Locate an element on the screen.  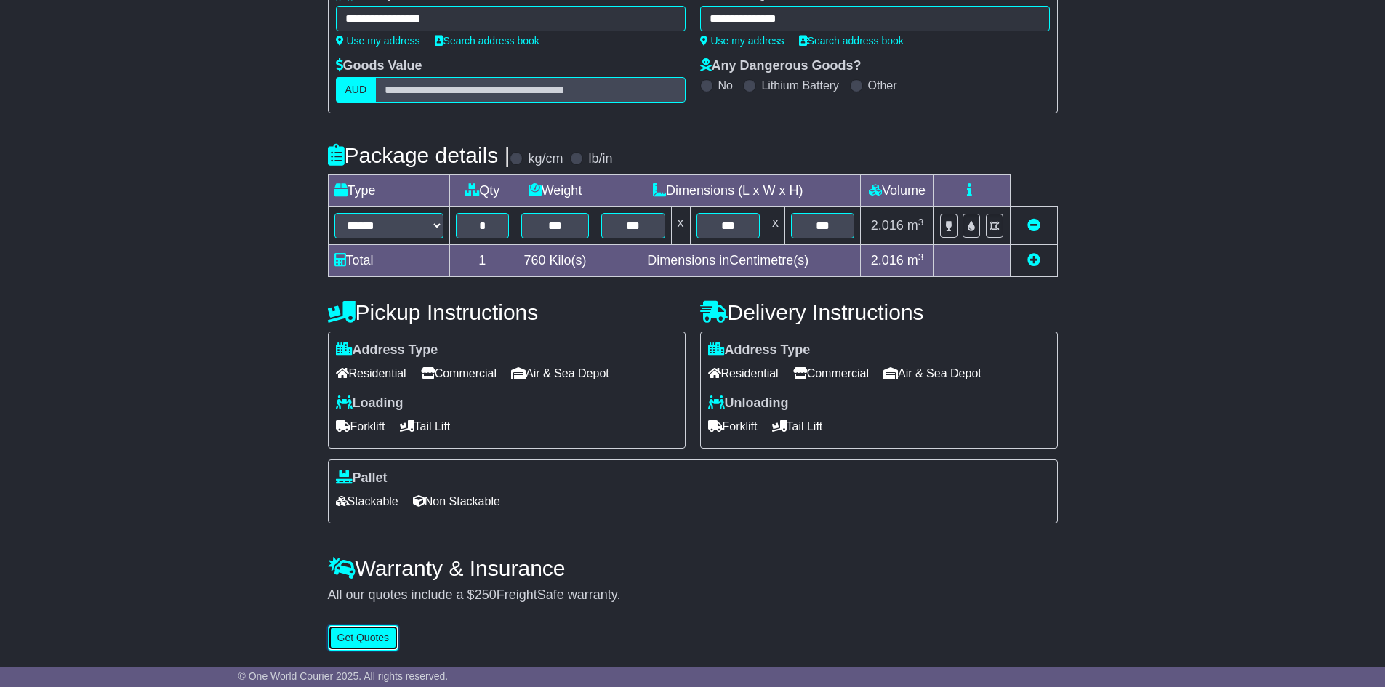
td: 1 is located at coordinates (482, 261).